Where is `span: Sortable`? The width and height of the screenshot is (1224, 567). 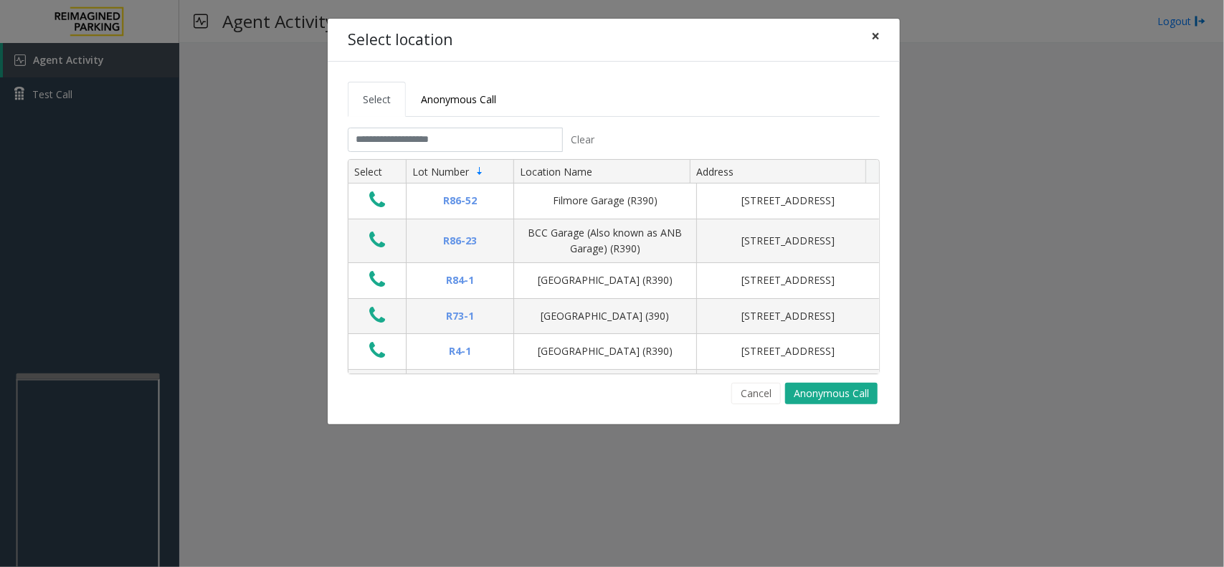
span: Sortable is located at coordinates (480, 171).